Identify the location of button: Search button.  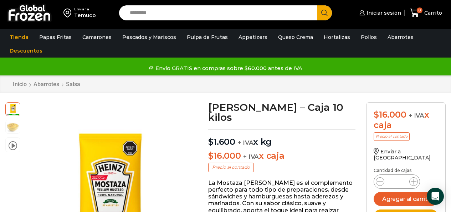
(325, 13).